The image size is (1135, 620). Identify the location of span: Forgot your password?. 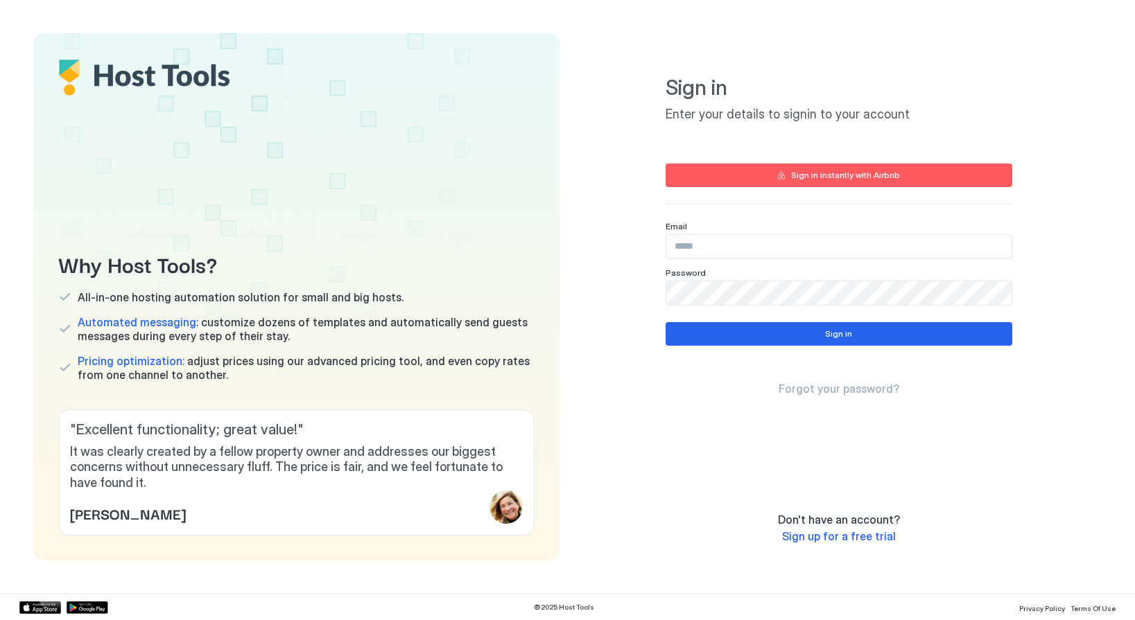
(839, 389).